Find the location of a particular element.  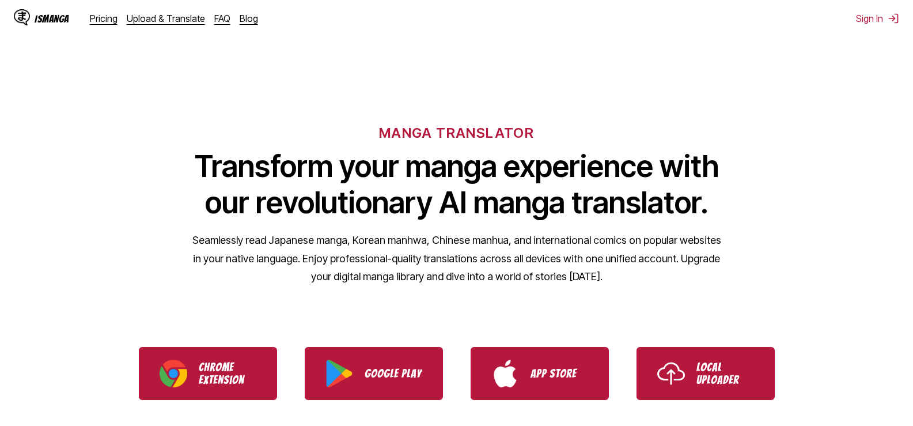

p: Local Uploader is located at coordinates (726, 373).